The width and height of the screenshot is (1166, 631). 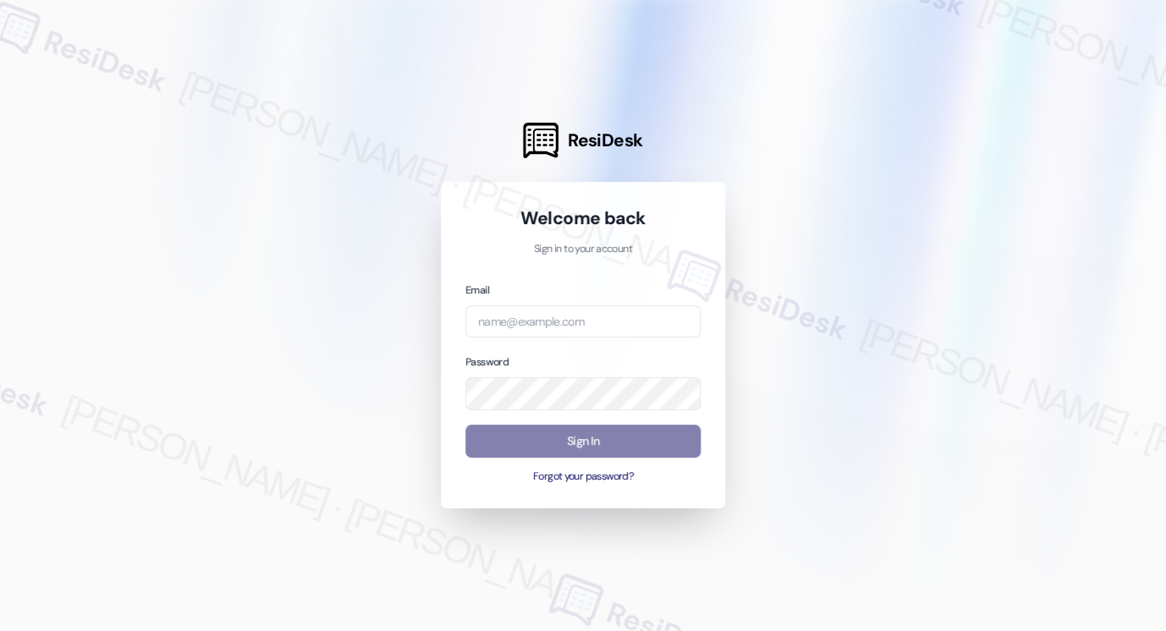 I want to click on span: ResiDesk, so click(x=605, y=140).